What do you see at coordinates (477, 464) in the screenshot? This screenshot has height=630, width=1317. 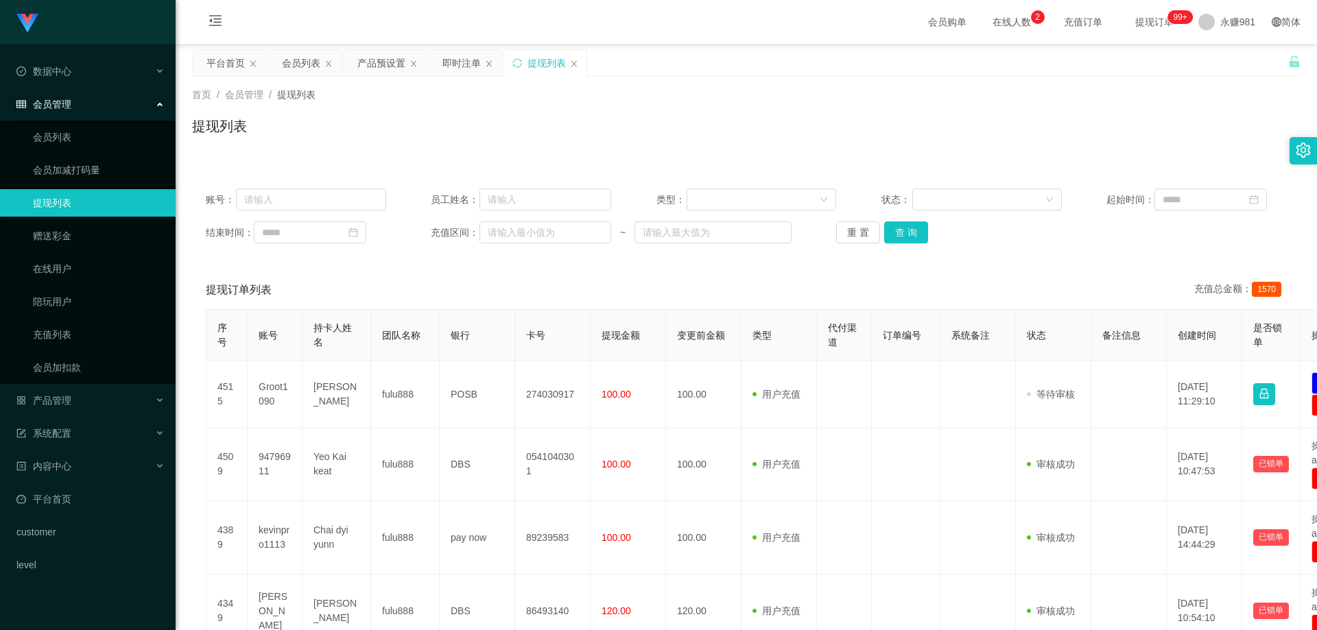 I see `td: DBS` at bounding box center [477, 464].